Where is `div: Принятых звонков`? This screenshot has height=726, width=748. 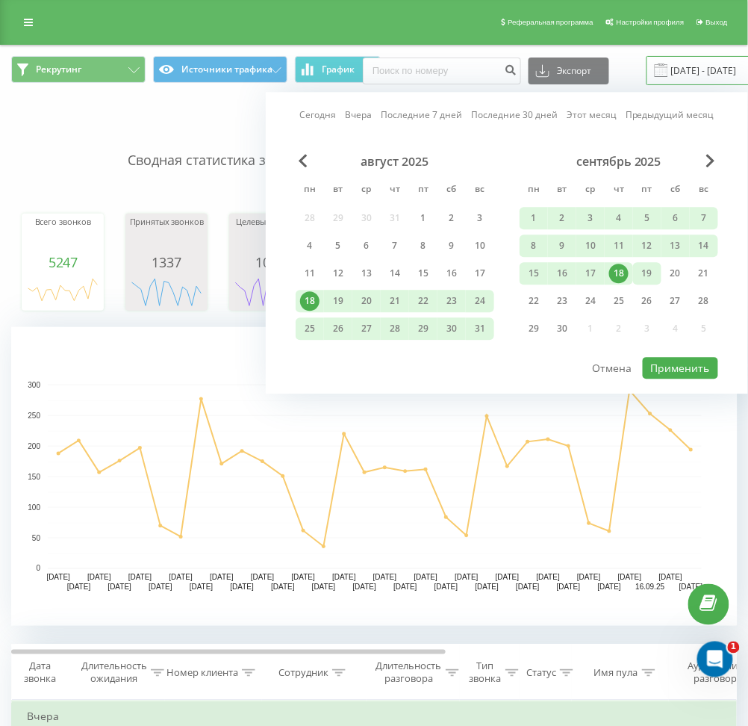
div: Принятых звонков is located at coordinates (167, 236).